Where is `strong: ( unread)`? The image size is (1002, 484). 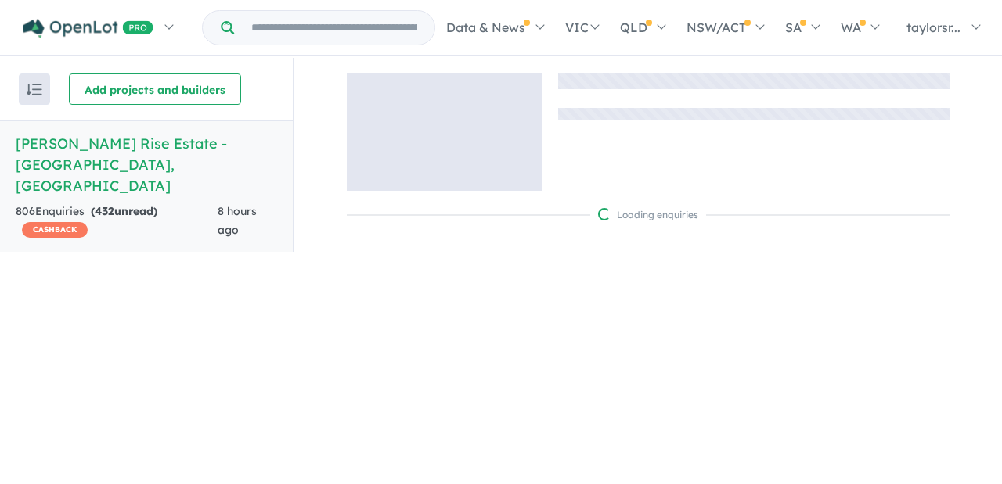 strong: ( unread) is located at coordinates (124, 211).